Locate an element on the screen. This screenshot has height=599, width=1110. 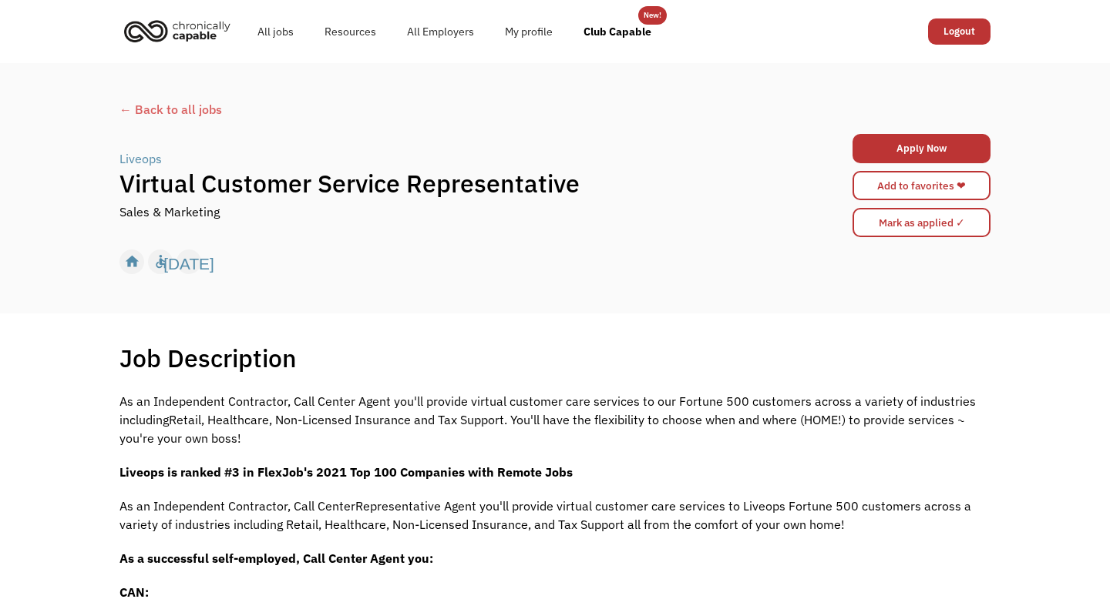
p: As an Independent Contractor, Call Center Agent you'll provide virtual customer care services to ... is located at coordinates (555, 420).